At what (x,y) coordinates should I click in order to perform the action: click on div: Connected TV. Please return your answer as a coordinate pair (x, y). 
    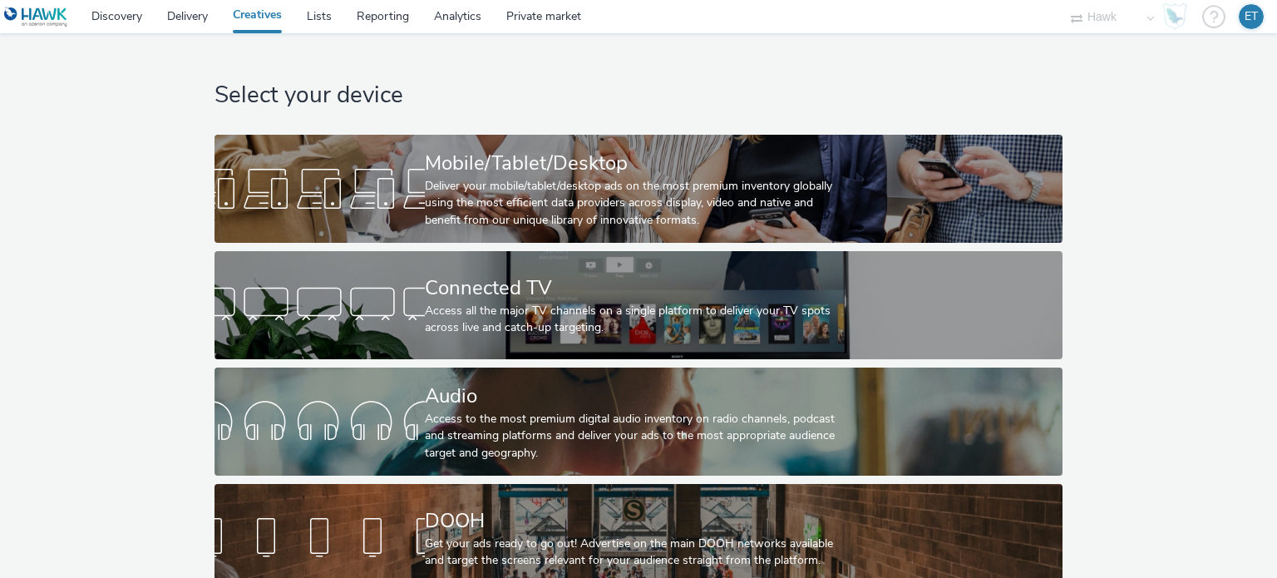
    Looking at the image, I should click on (635, 288).